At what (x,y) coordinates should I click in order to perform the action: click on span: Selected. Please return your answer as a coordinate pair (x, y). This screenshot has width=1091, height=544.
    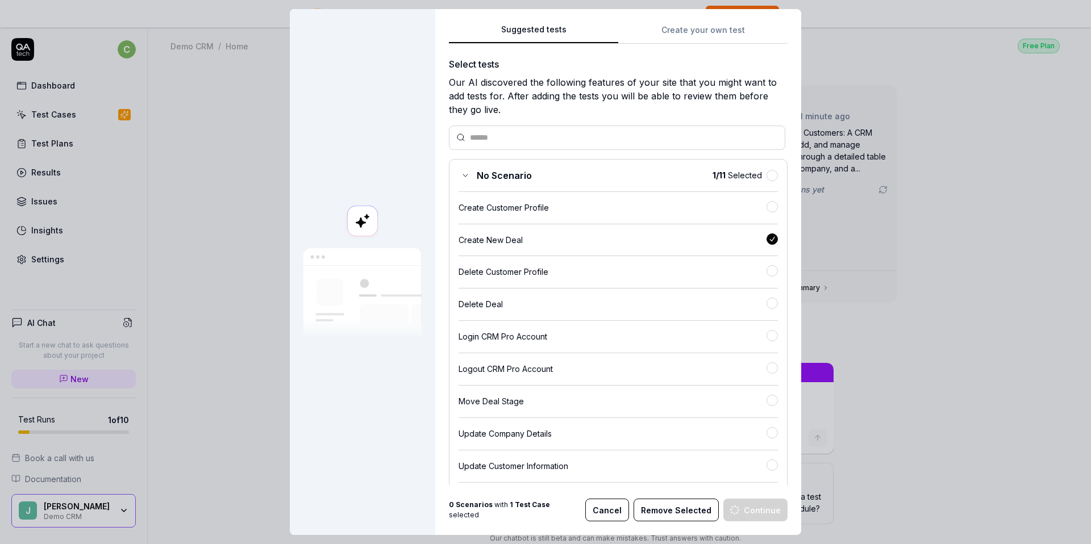
    Looking at the image, I should click on (737, 175).